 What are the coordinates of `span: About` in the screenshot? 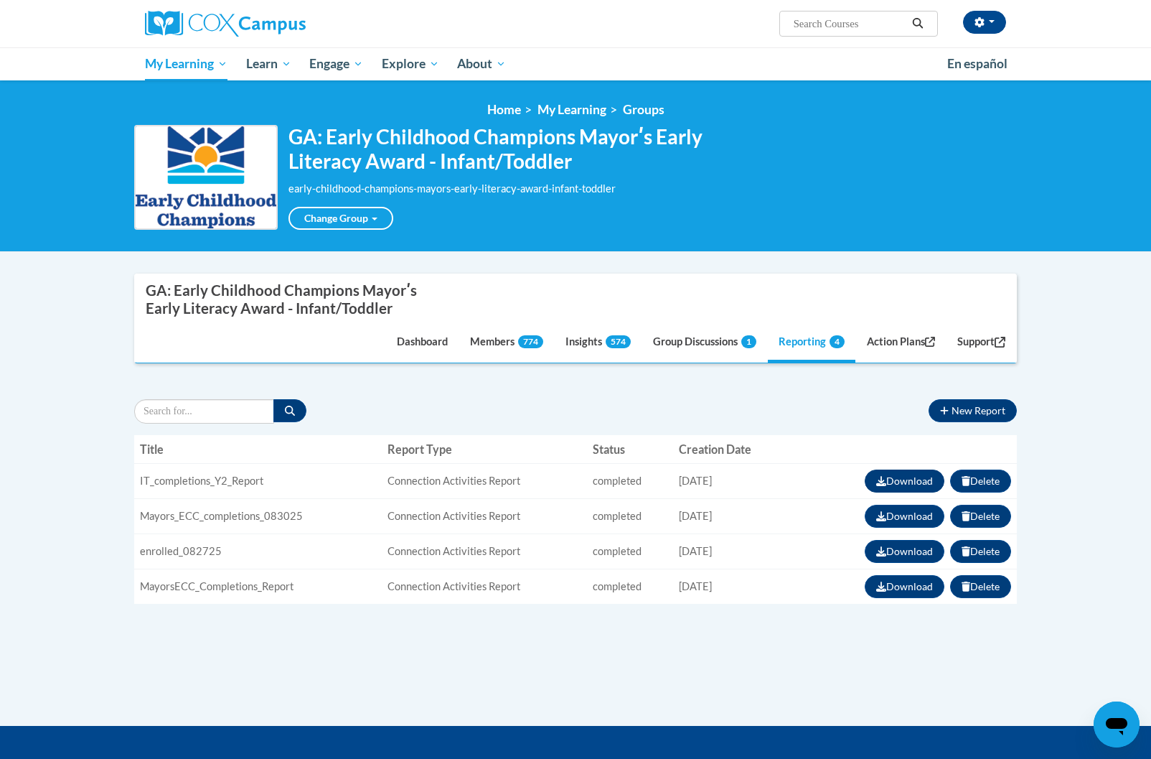 It's located at (482, 64).